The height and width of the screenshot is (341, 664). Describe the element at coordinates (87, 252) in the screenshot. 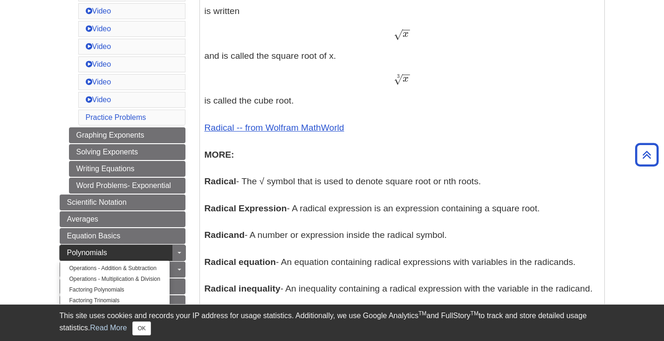

I see `span: Polynomials` at that location.